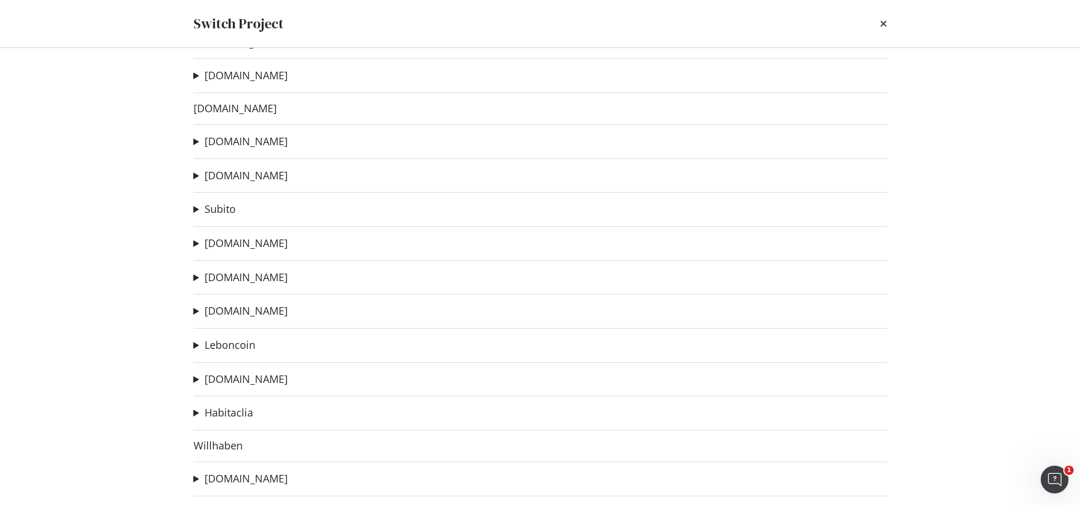 The image size is (1080, 505). I want to click on a: Subito, so click(220, 209).